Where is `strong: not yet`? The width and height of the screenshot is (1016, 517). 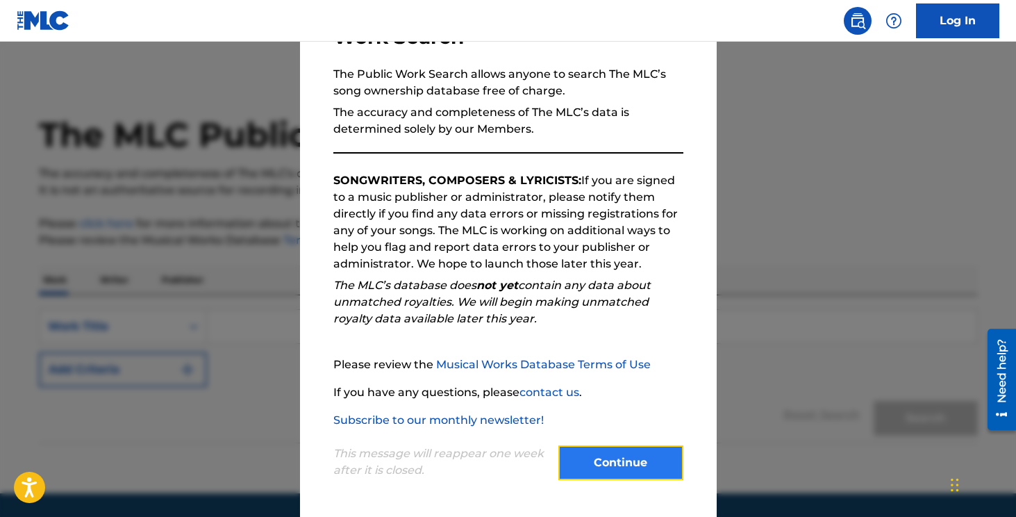 strong: not yet is located at coordinates (497, 285).